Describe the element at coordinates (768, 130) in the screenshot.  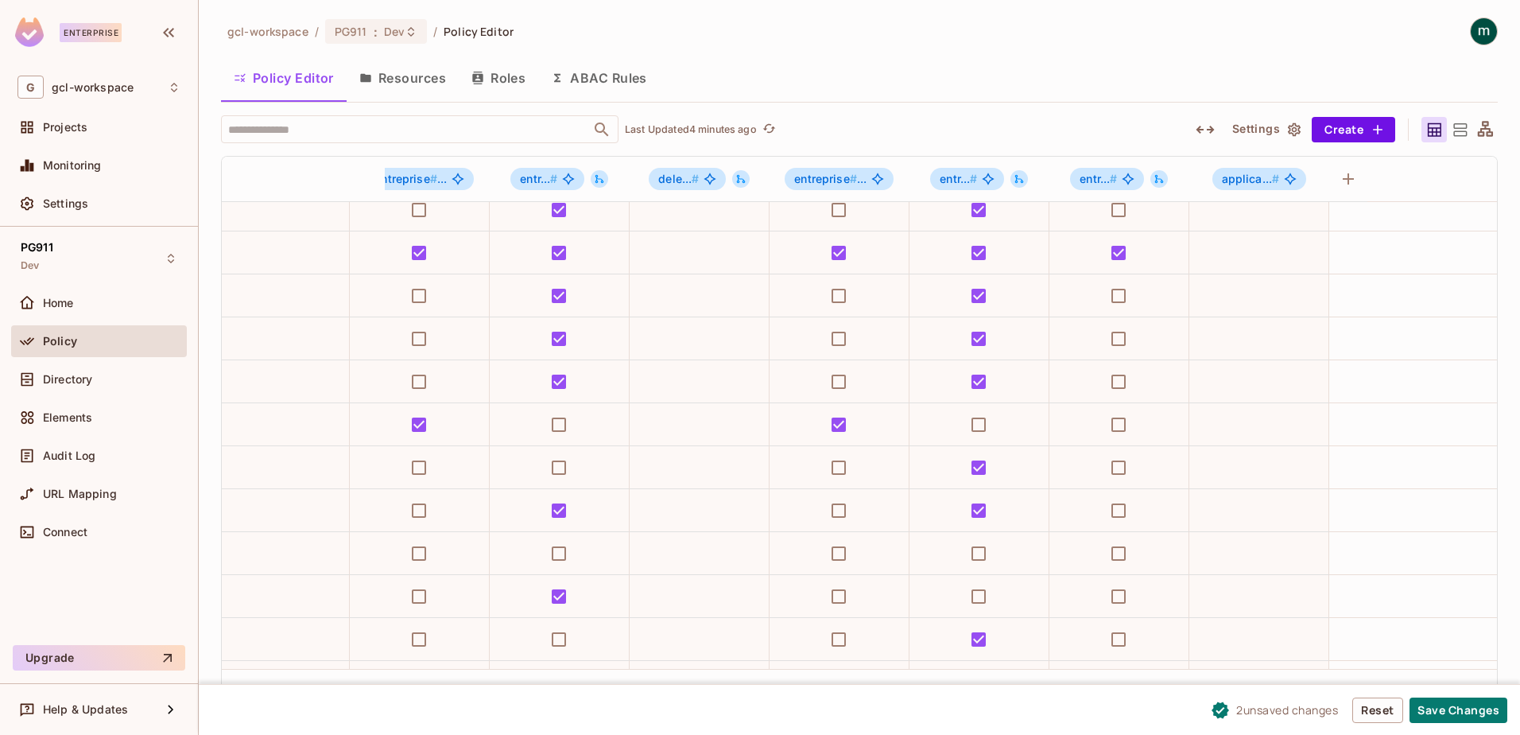
I see `span: Refresh is not available in edit mode.` at that location.